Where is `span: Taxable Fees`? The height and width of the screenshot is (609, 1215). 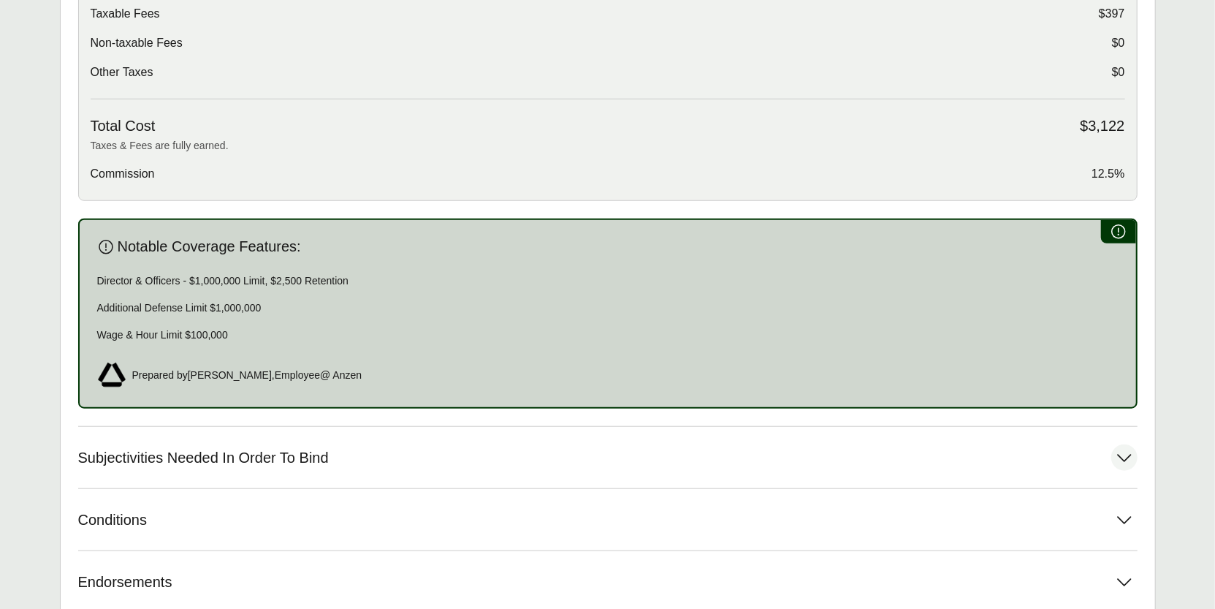 span: Taxable Fees is located at coordinates (125, 14).